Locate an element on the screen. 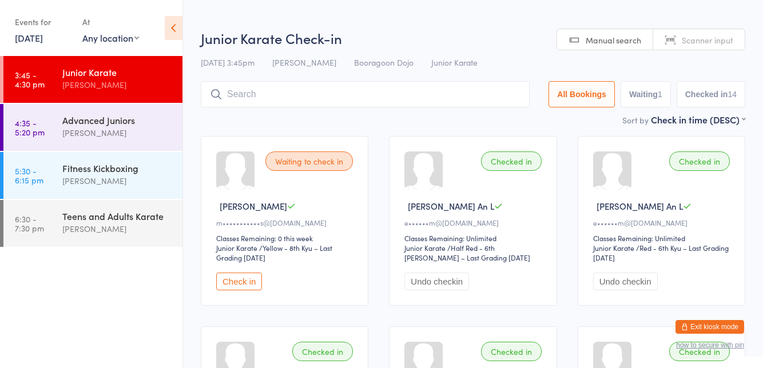 Image resolution: width=763 pixels, height=368 pixels. span: Booragoon Dojo is located at coordinates (384, 62).